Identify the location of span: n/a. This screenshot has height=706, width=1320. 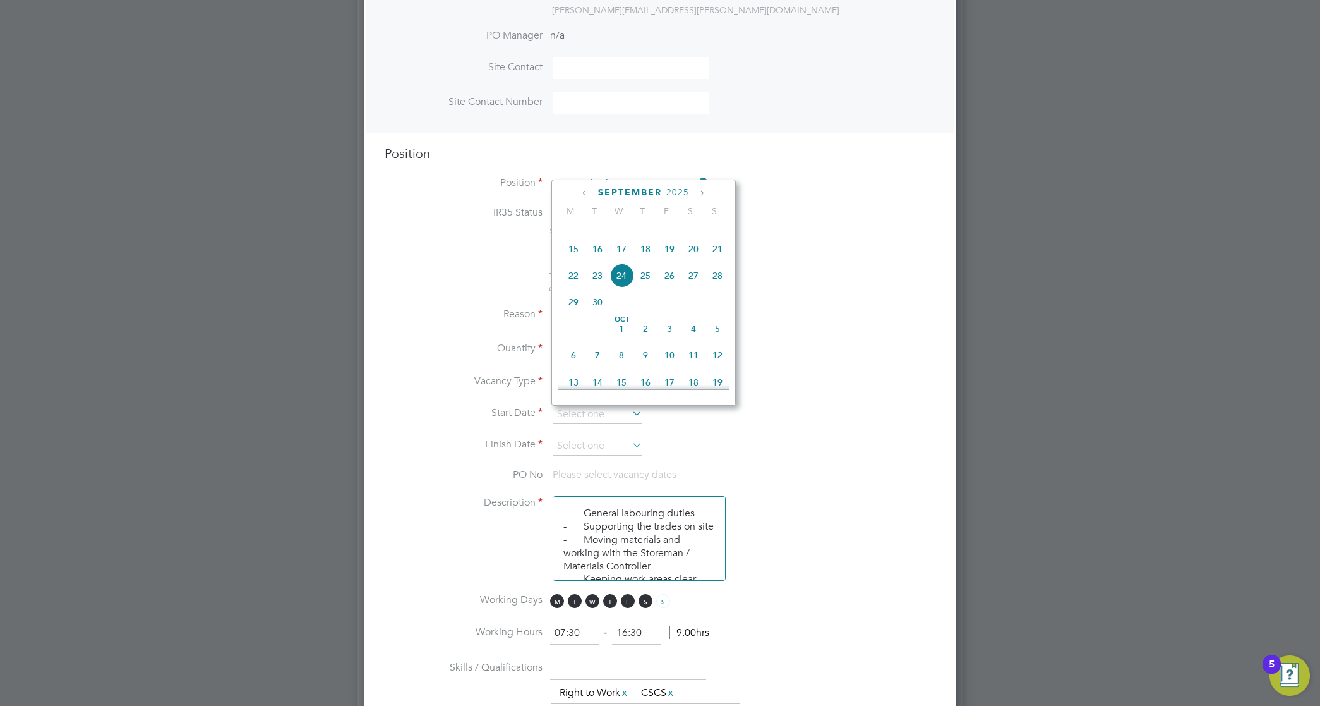
(557, 35).